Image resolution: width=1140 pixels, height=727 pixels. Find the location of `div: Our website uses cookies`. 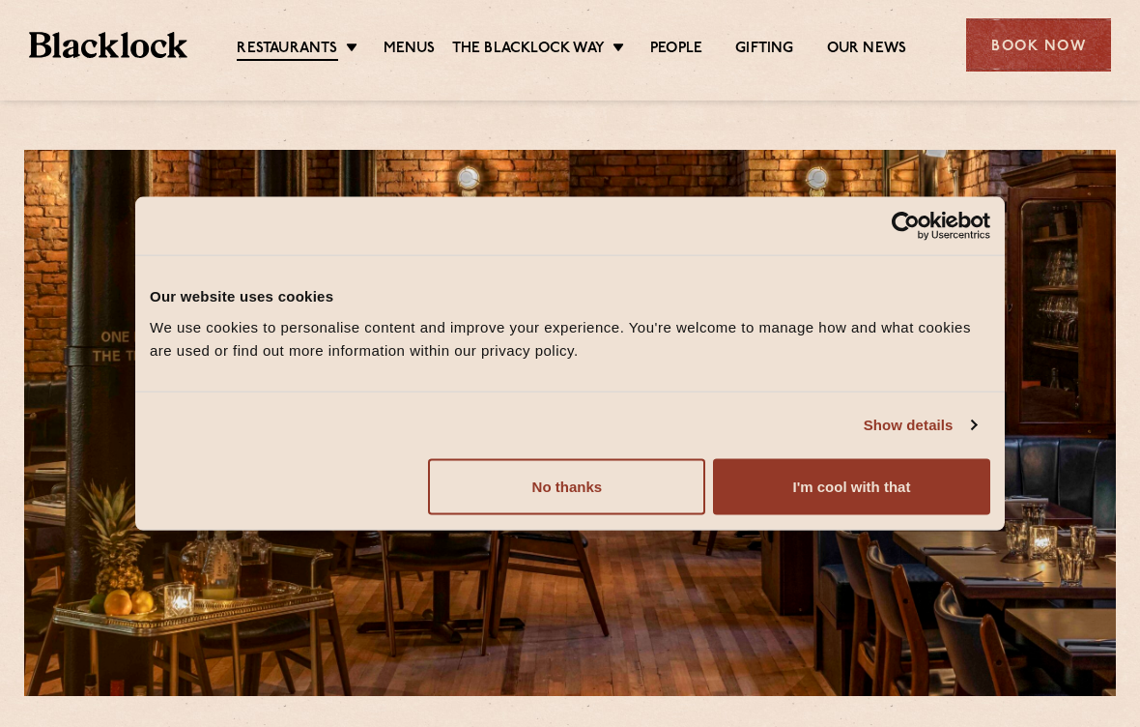

div: Our website uses cookies is located at coordinates (570, 297).